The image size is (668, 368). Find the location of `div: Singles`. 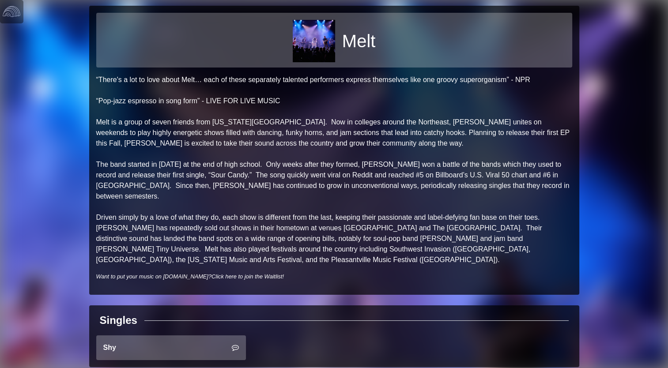

div: Singles is located at coordinates (118, 321).